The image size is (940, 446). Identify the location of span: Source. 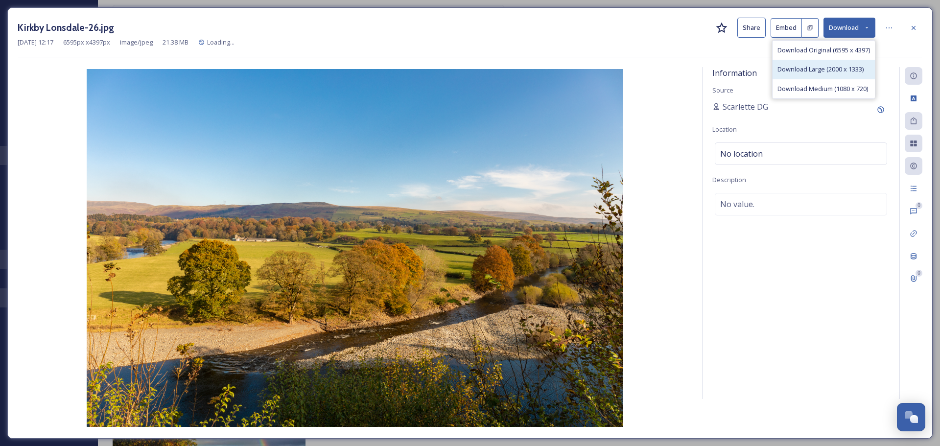
(722, 90).